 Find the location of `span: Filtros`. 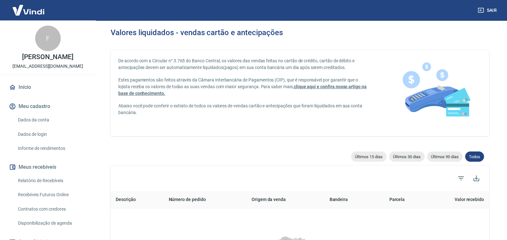

span: Filtros is located at coordinates (461, 178).